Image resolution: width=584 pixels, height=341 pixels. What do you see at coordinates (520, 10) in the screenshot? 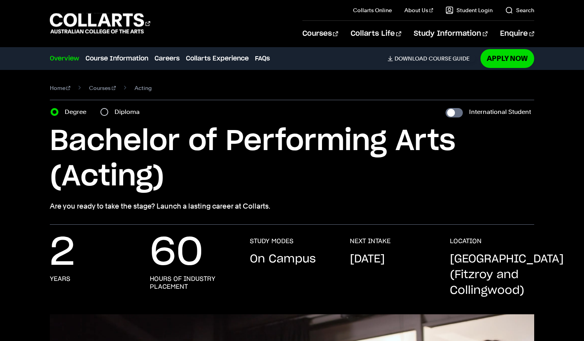
I see `a: Search` at bounding box center [520, 10].